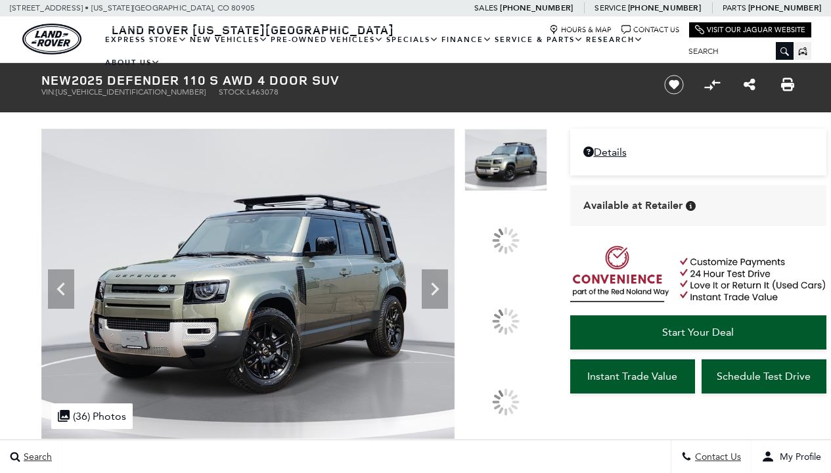  What do you see at coordinates (580, 30) in the screenshot?
I see `a: Hours & Map` at bounding box center [580, 30].